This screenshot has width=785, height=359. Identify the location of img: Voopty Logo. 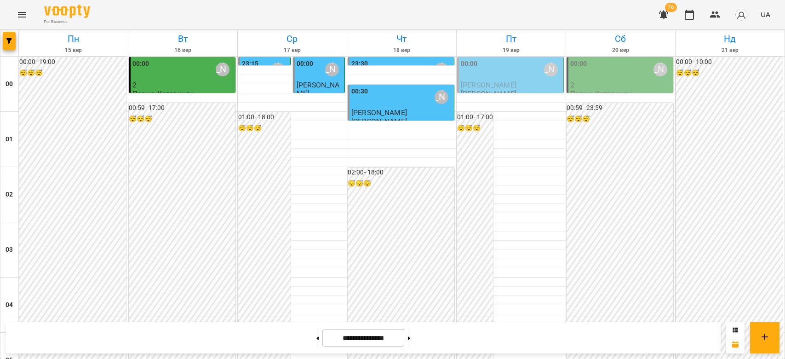
(67, 11).